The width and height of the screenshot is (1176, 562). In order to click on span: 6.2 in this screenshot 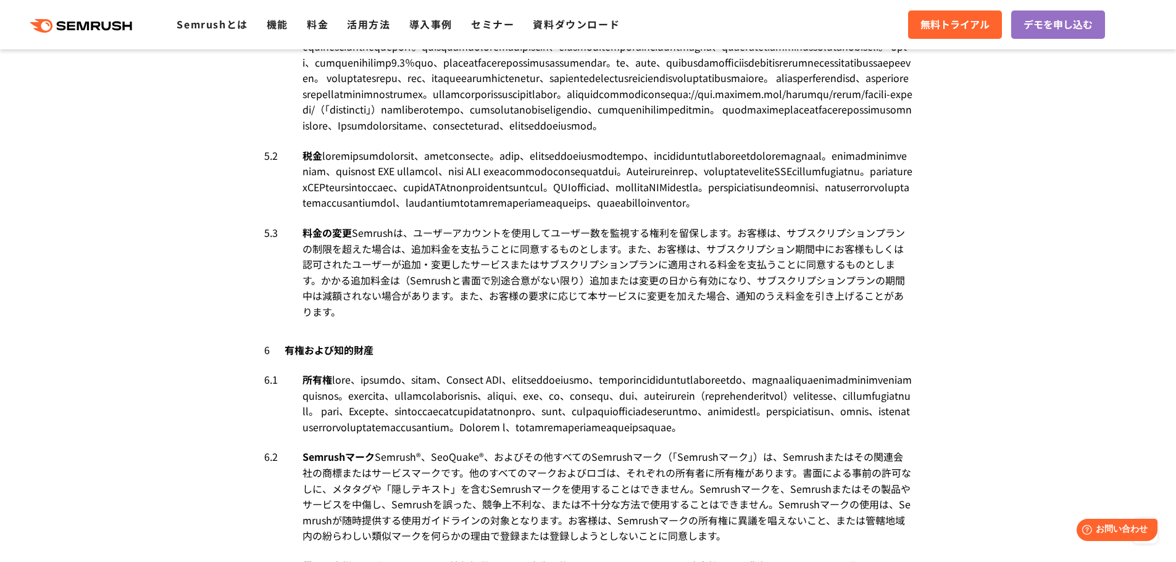, I will do `click(271, 457)`.